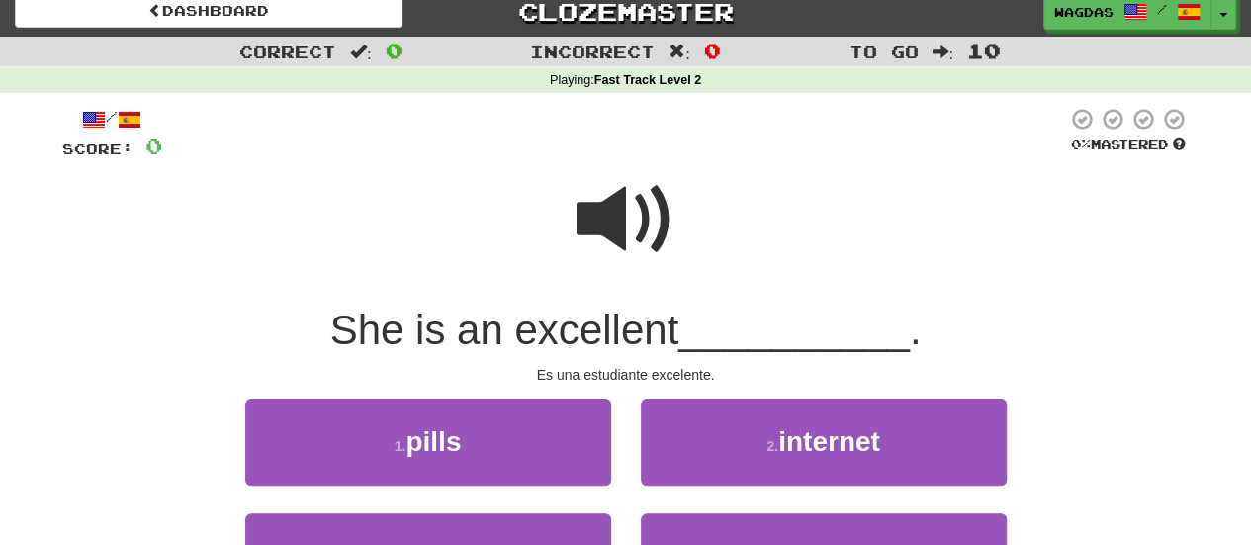  What do you see at coordinates (883, 51) in the screenshot?
I see `span: To go` at bounding box center [883, 51].